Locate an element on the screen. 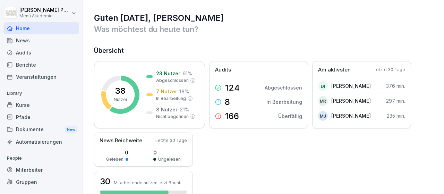 This screenshot has height=194, width=444. div: Kurse is located at coordinates (41, 105).